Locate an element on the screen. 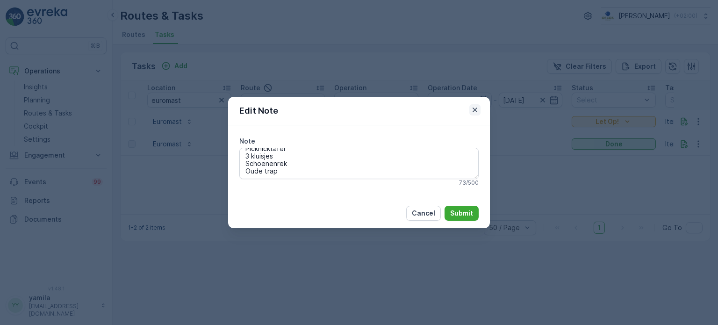 Image resolution: width=718 pixels, height=325 pixels. button: Submit is located at coordinates (462, 213).